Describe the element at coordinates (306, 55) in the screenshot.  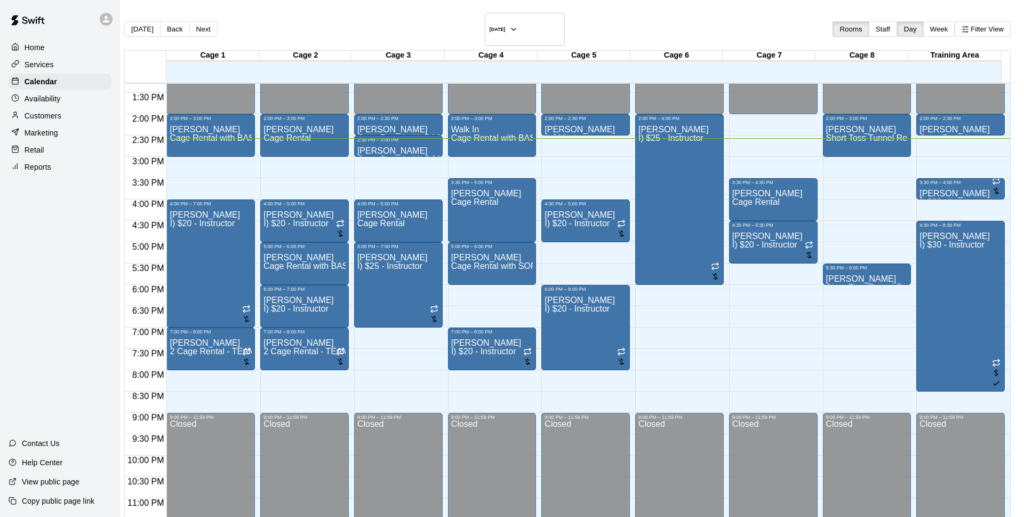
I see `div: Cage 2` at that location.